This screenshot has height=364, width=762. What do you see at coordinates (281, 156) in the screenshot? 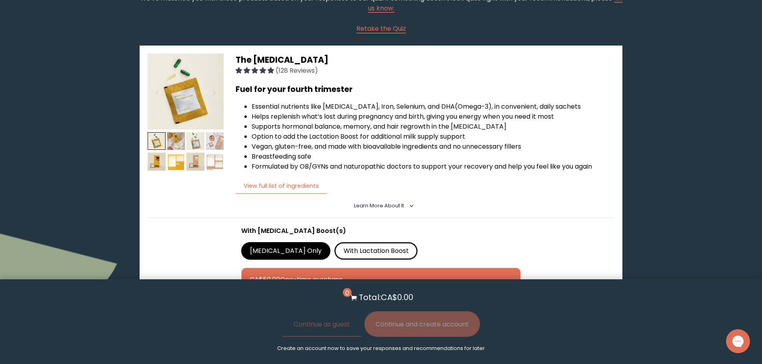
I see `span: Breastfeeding safe` at bounding box center [281, 156].